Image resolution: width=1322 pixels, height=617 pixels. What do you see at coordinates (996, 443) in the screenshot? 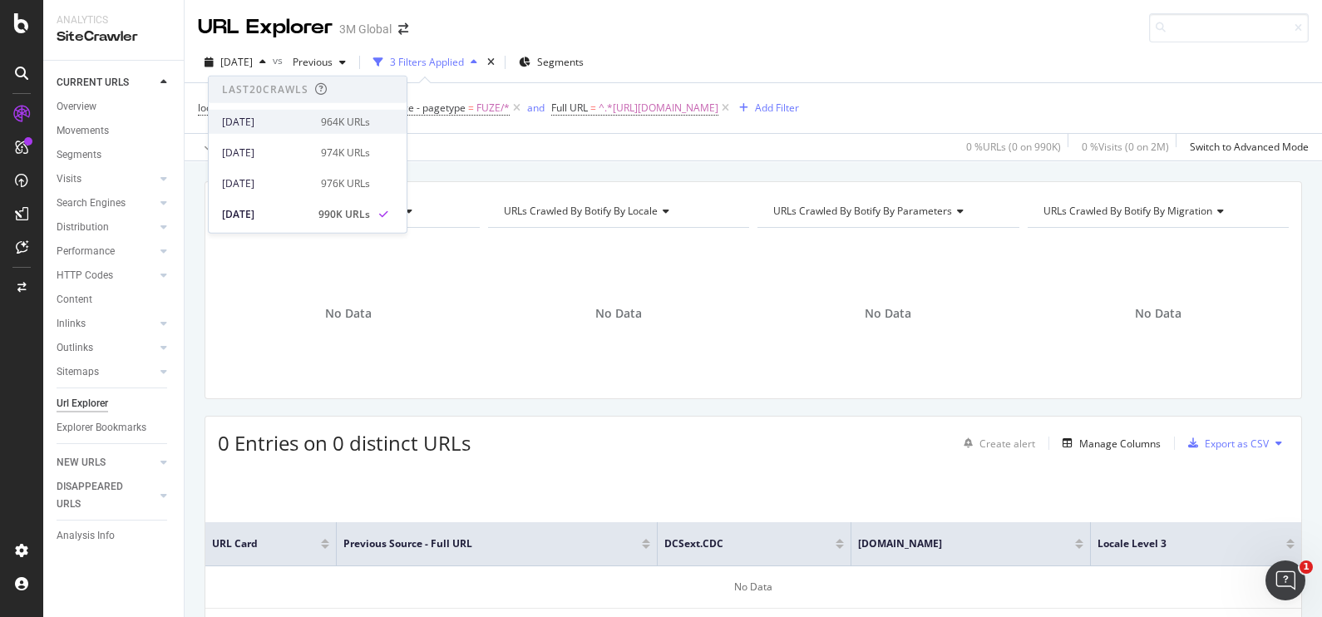
I see `button: Create alert` at bounding box center [996, 443].